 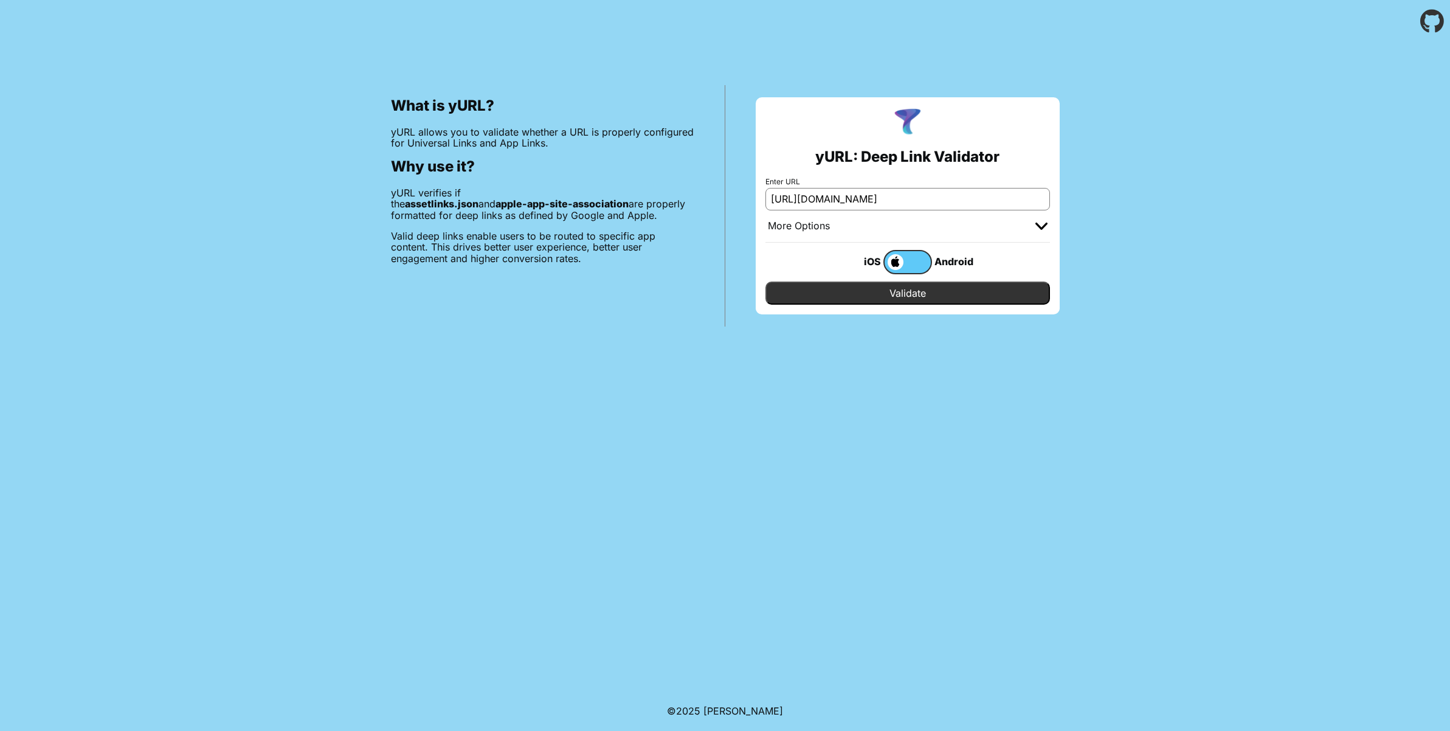 I want to click on input: Validate, so click(x=908, y=293).